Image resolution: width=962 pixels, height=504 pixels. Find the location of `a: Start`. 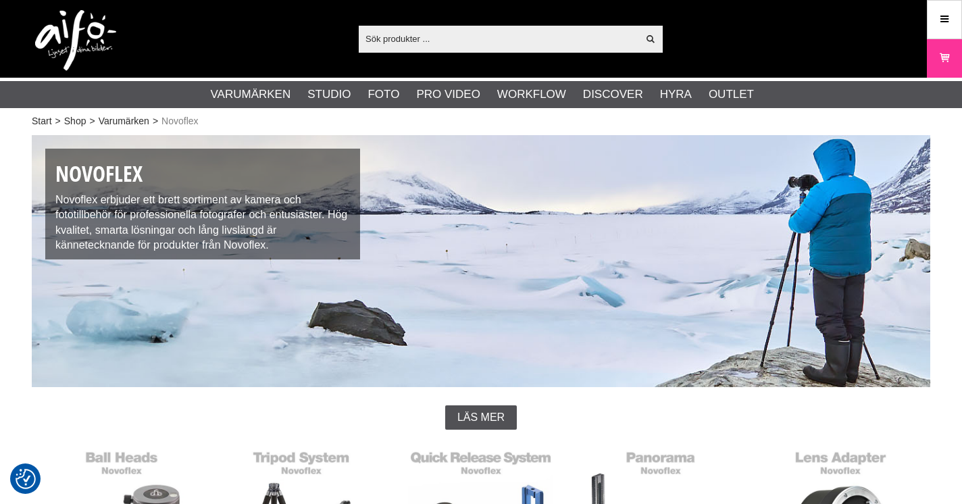

a: Start is located at coordinates (42, 121).